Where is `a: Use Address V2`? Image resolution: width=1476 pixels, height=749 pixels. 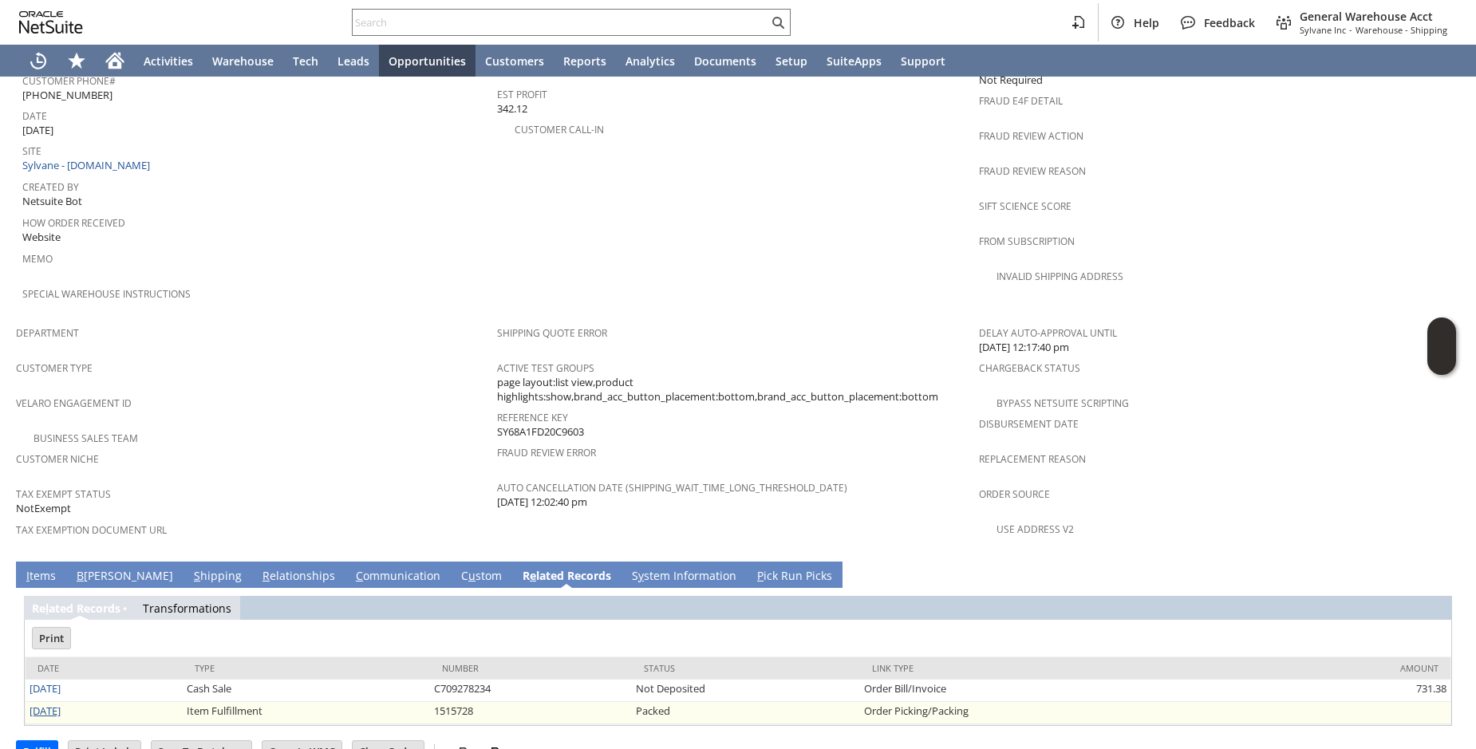 a: Use Address V2 is located at coordinates (1035, 529).